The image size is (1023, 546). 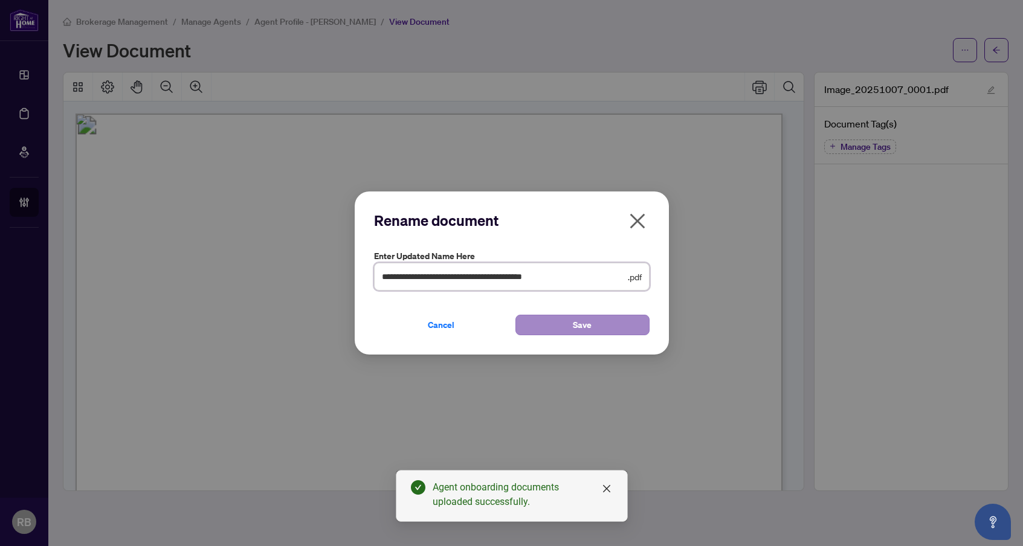 I want to click on span: check-circle, so click(x=418, y=488).